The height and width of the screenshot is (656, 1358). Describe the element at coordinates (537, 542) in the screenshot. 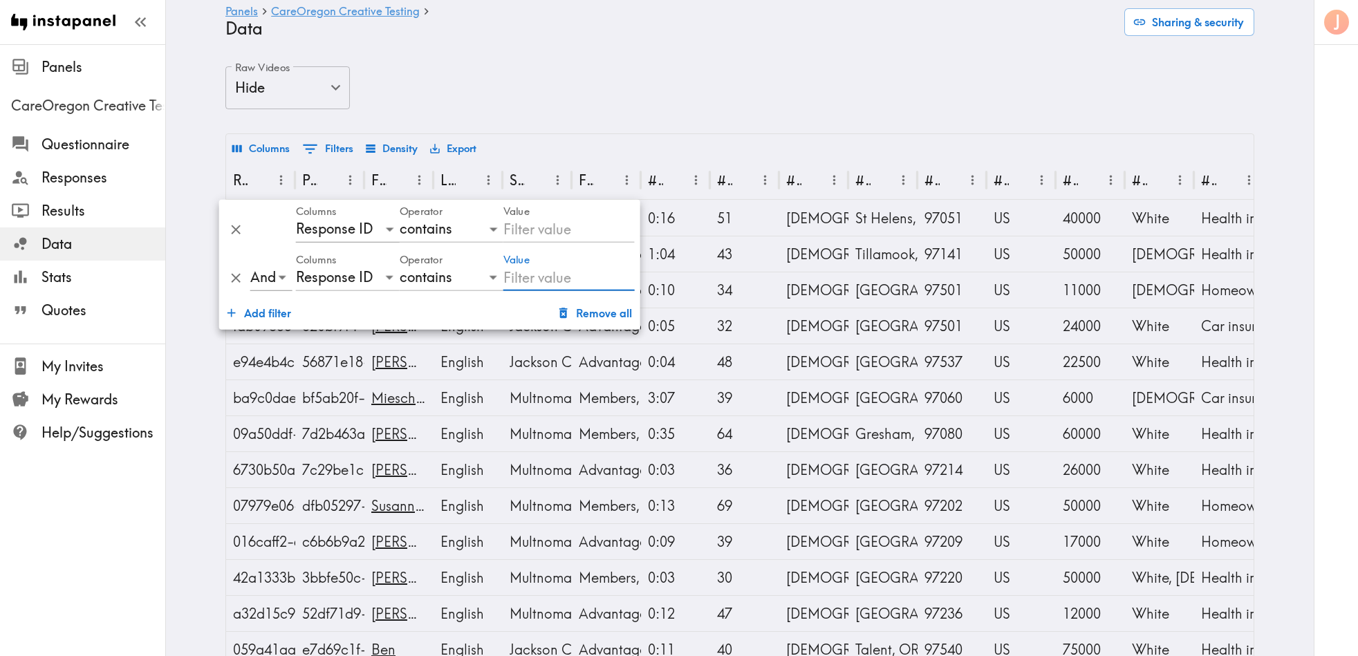

I see `div: Multnomah, Portland Metro Members - Fall into one of the following segments - Are a D-SNP and/or ...` at that location.